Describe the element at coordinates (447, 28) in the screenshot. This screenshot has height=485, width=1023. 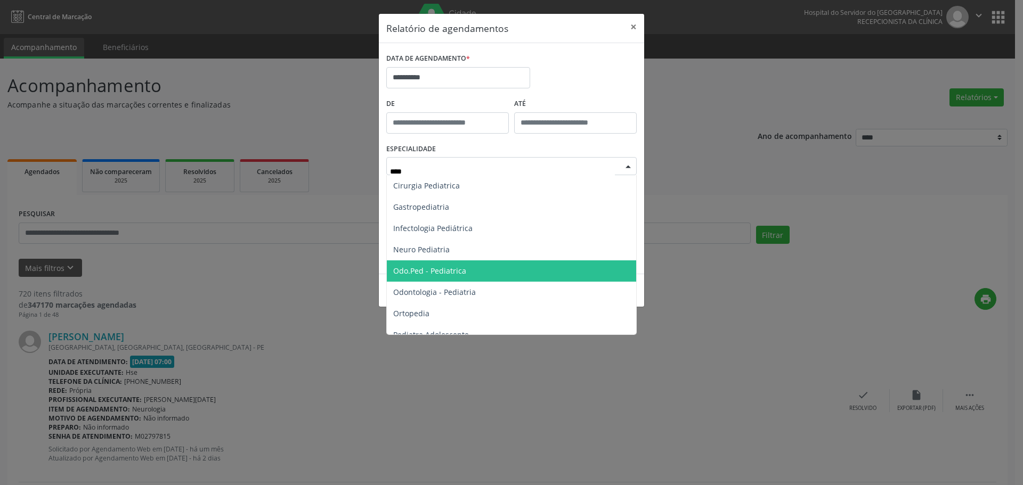
I see `h5: Relatório de agendamentos` at that location.